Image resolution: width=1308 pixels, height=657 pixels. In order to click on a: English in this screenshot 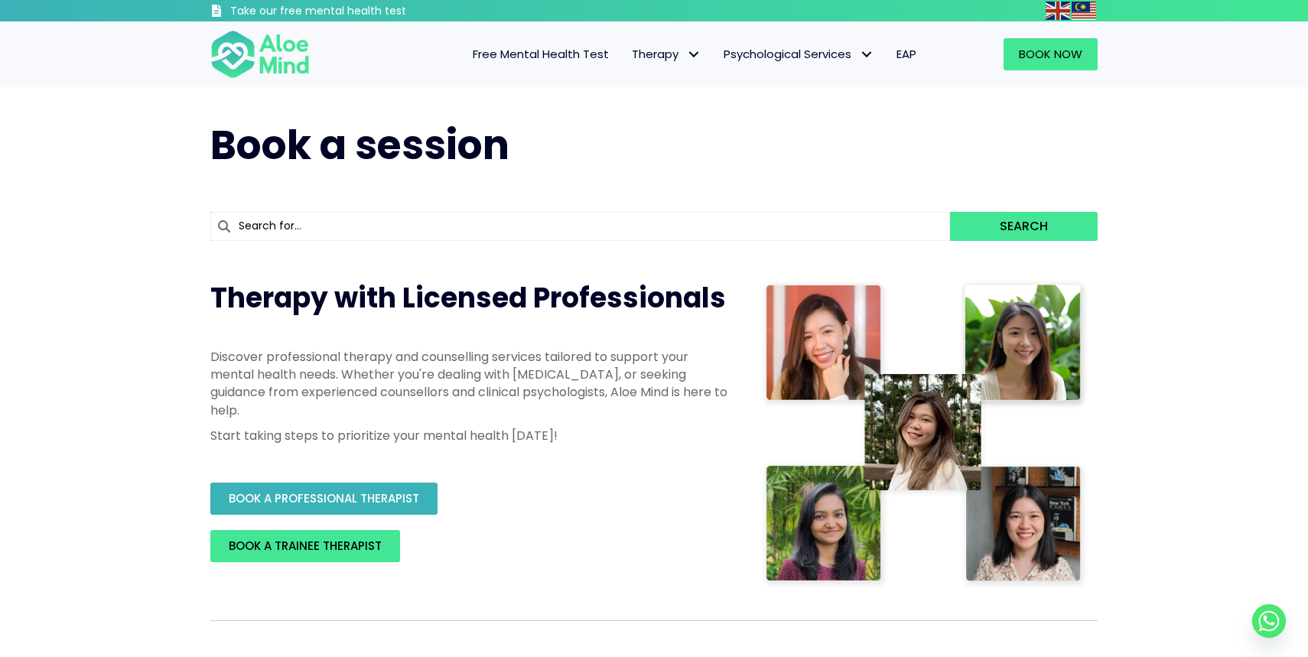, I will do `click(1059, 10)`.